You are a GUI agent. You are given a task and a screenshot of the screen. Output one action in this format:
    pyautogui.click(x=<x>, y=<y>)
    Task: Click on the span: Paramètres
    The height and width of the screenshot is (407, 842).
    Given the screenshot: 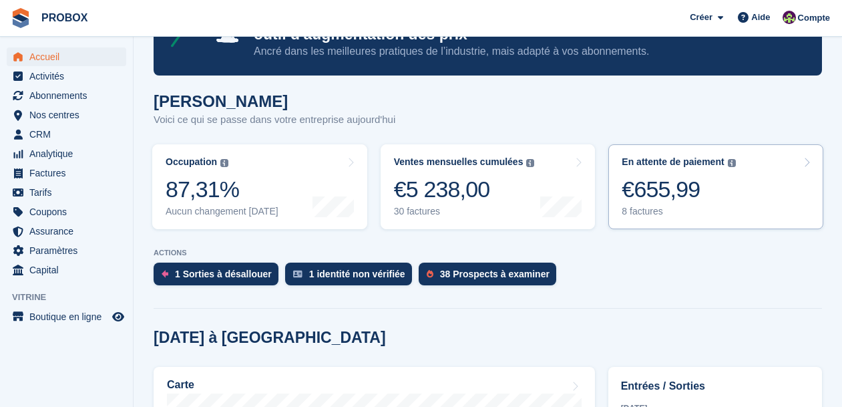 What is the action you would take?
    pyautogui.click(x=69, y=251)
    